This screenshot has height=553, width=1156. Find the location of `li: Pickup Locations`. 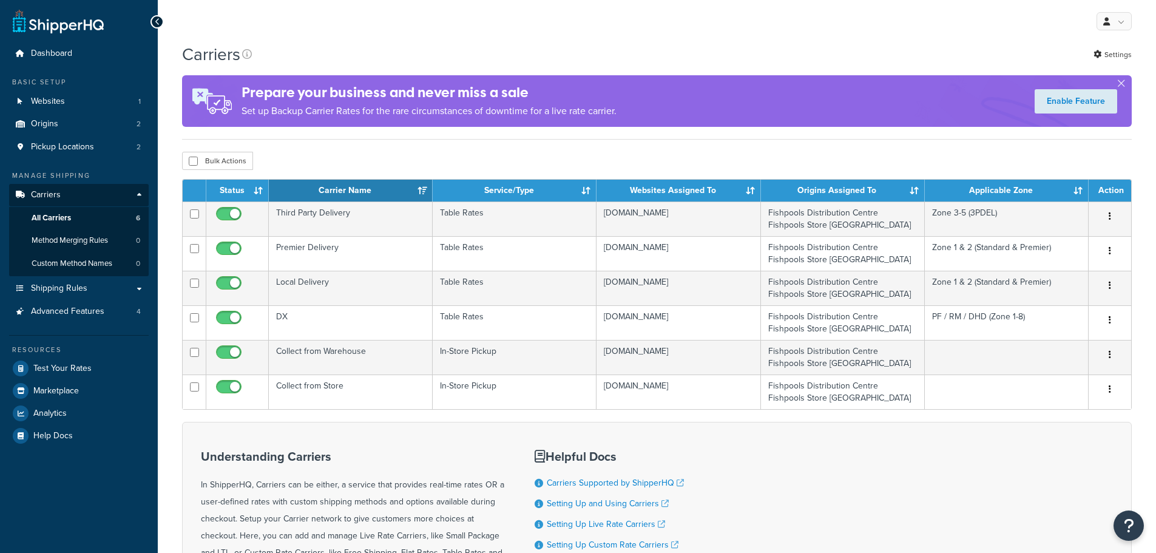

li: Pickup Locations is located at coordinates (79, 147).